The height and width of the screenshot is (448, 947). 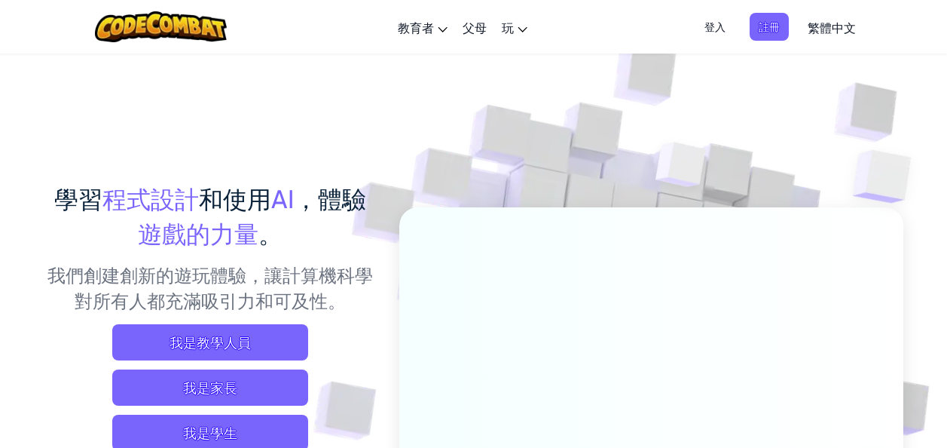 I want to click on span: 我是教學人員, so click(x=210, y=342).